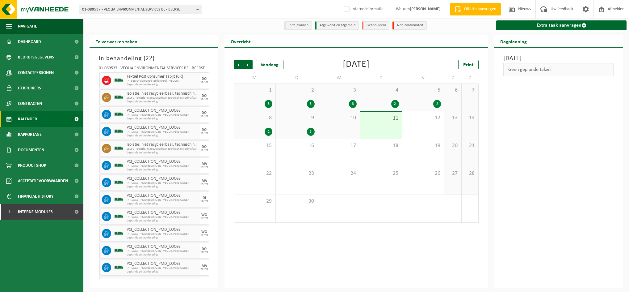 The height and width of the screenshot is (292, 629). Describe the element at coordinates (163, 94) in the screenshot. I see `span: Isolatie, niet recycleerbaar, technisch niet verbrandbaar (brandbaar)` at that location.